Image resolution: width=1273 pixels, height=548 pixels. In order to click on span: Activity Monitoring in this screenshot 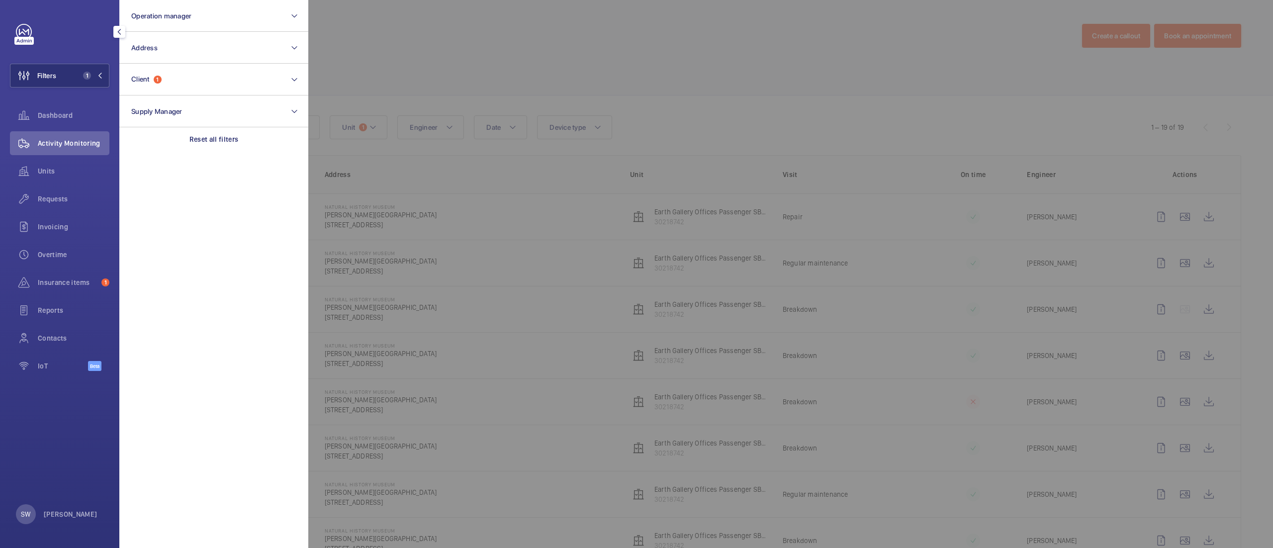, I will do `click(74, 143)`.